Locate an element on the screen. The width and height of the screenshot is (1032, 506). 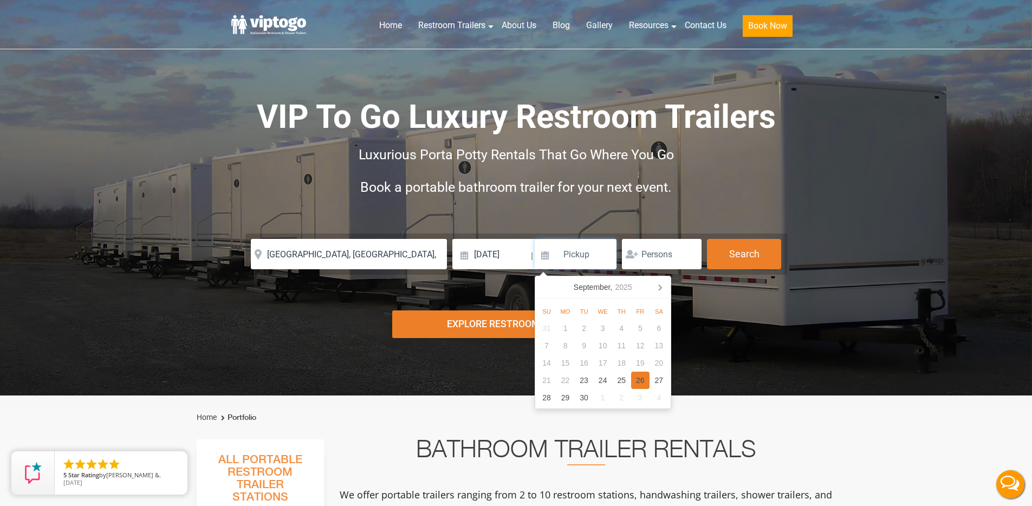
div: 30 is located at coordinates (584, 398).